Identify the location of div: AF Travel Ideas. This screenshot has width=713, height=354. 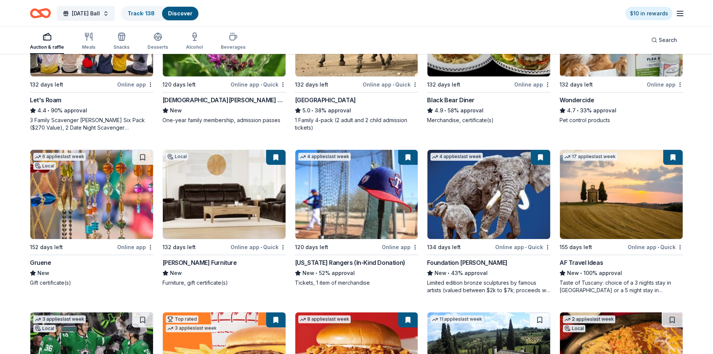
(581, 262).